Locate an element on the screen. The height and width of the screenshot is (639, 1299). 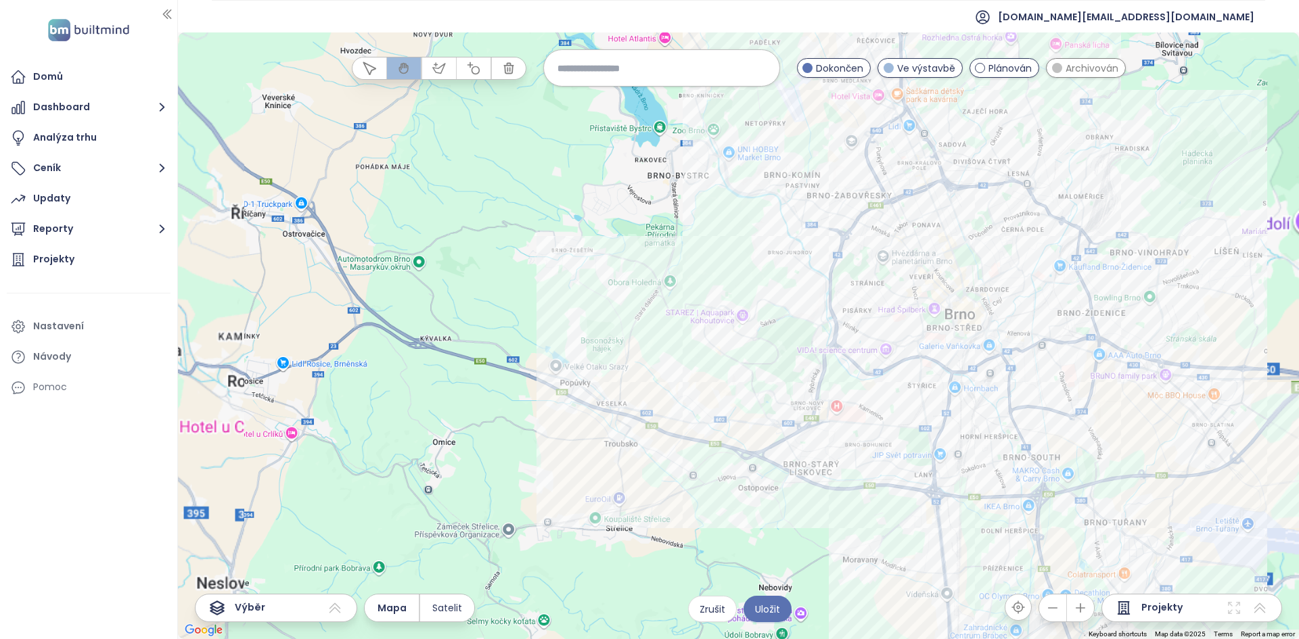
button: Uložit is located at coordinates (767, 609).